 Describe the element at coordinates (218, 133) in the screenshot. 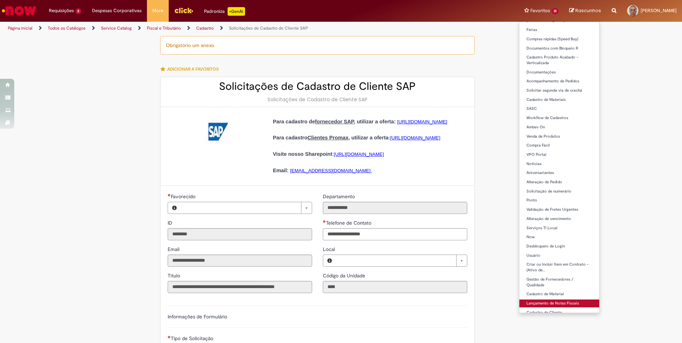

I see `img: Solicitações de Cadastro de Cliente SAP` at that location.